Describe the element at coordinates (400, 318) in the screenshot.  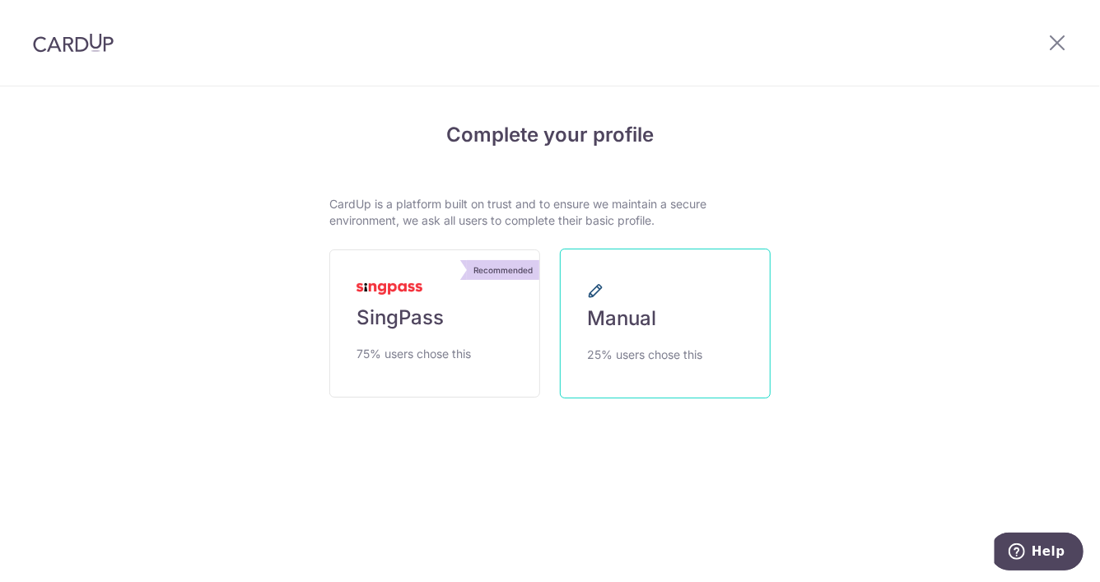
I see `span: SingPass` at that location.